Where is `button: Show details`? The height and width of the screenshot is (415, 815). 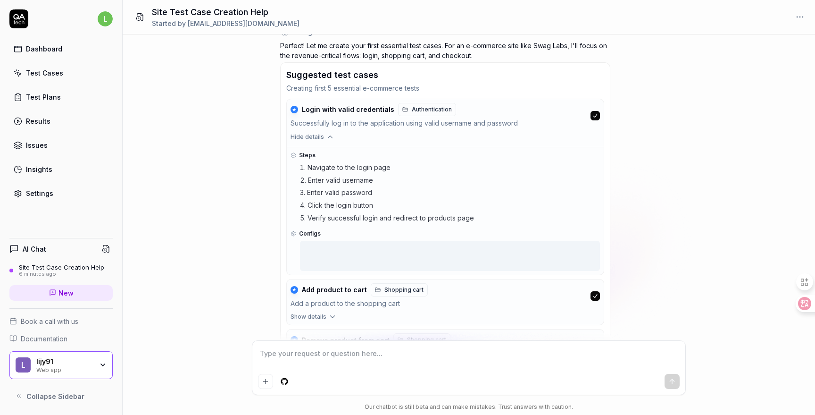 button: Show details is located at coordinates (445, 318).